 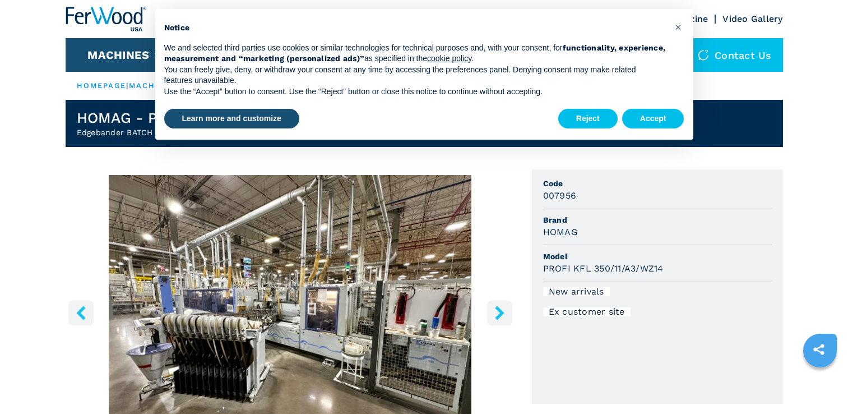 I want to click on a: Video Gallery, so click(x=752, y=18).